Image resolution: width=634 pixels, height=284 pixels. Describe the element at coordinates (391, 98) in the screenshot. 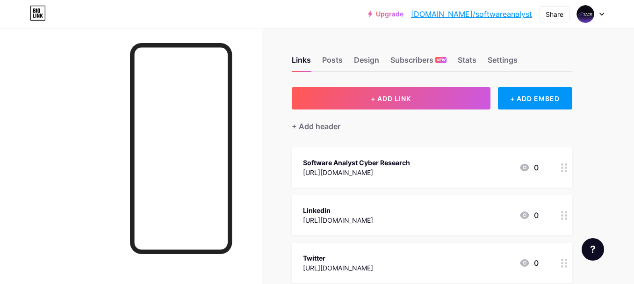

I see `span: + ADD LINK` at that location.